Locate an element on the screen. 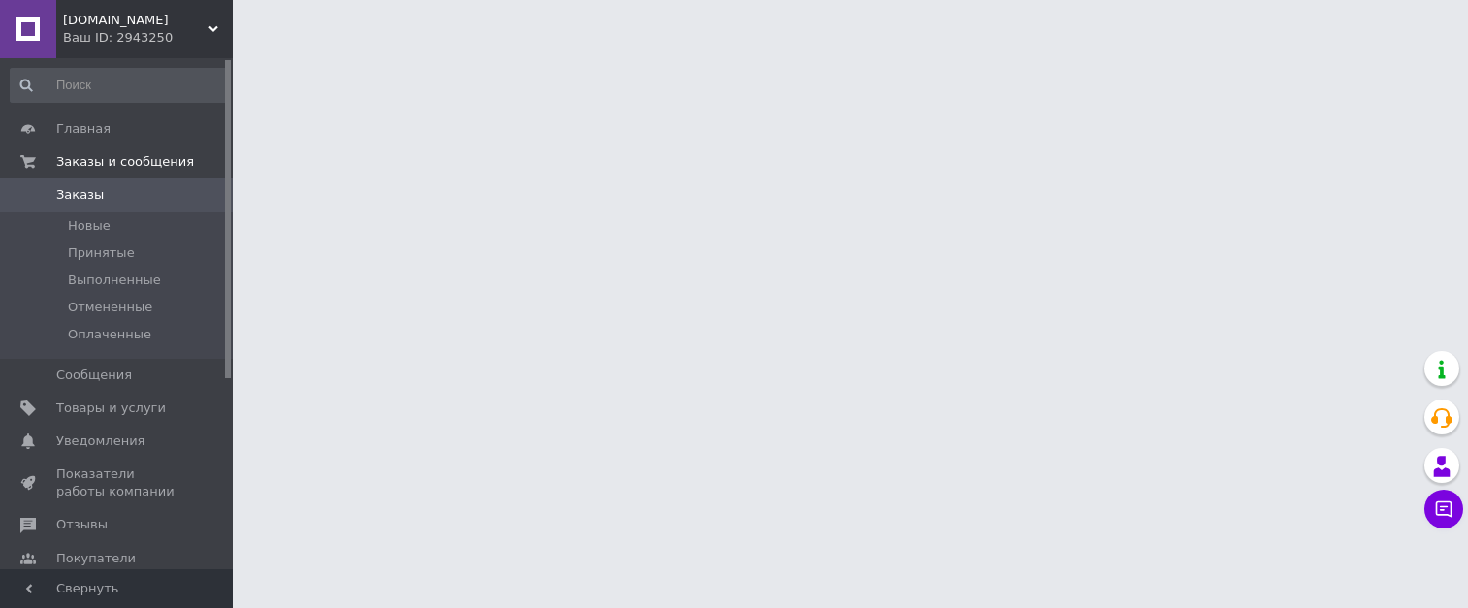  span: Отзывы is located at coordinates (81, 524).